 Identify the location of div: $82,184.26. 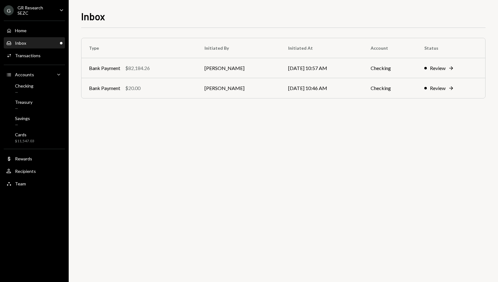
(137, 68).